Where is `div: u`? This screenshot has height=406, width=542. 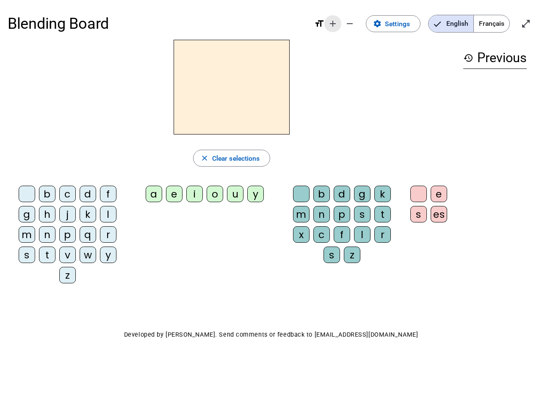 div: u is located at coordinates (235, 194).